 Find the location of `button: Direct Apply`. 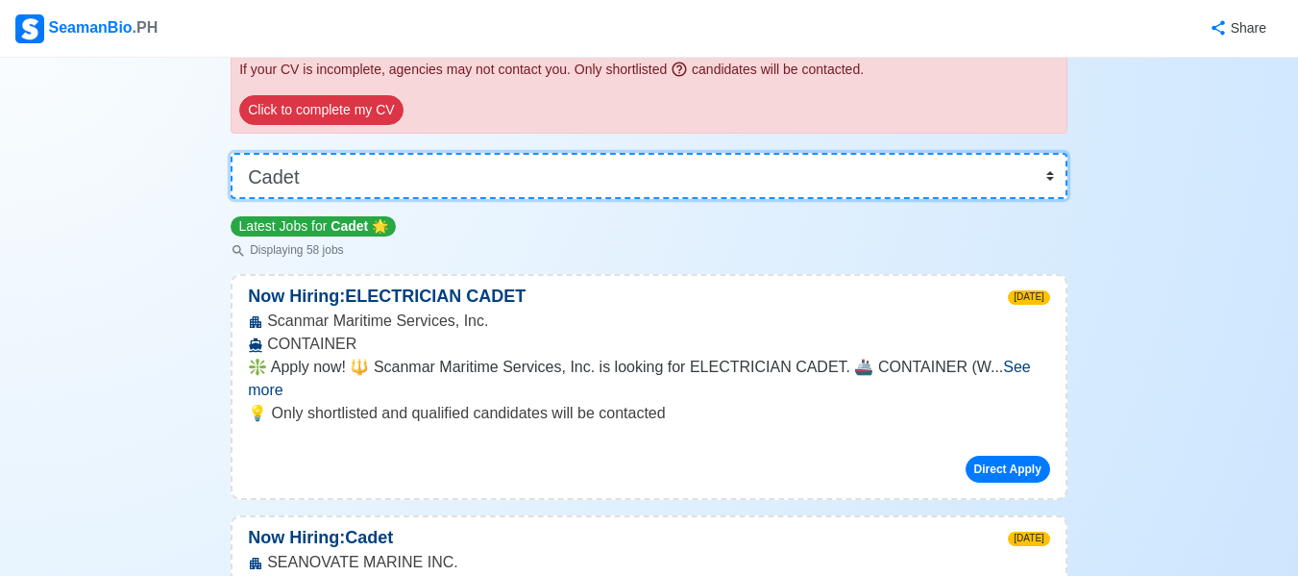

button: Direct Apply is located at coordinates (1008, 469).